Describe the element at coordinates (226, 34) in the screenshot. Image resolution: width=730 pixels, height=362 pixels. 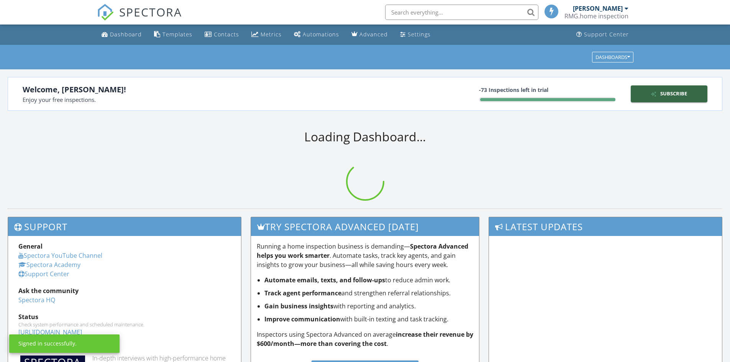
I see `div: Contacts` at that location.